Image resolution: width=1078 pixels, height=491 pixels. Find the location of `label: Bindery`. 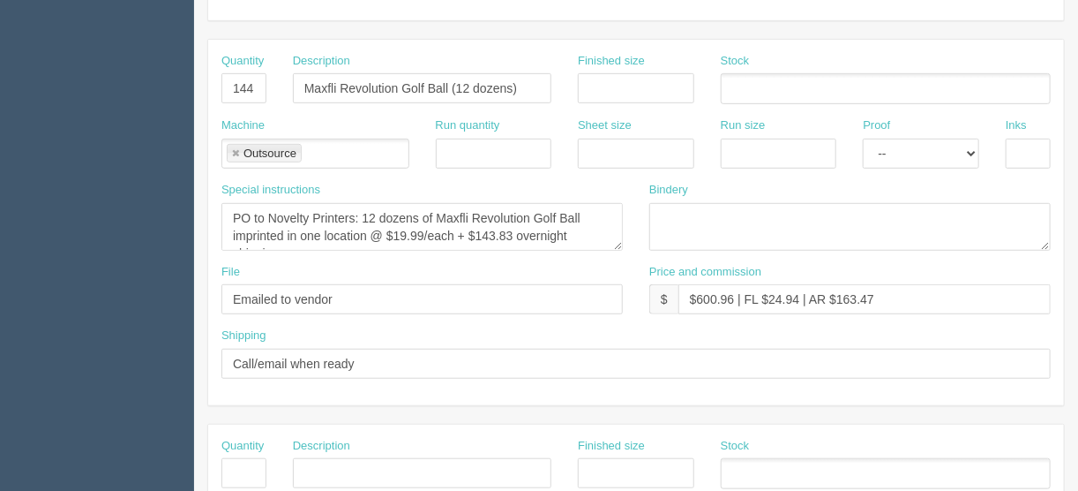

label: Bindery is located at coordinates (669, 190).